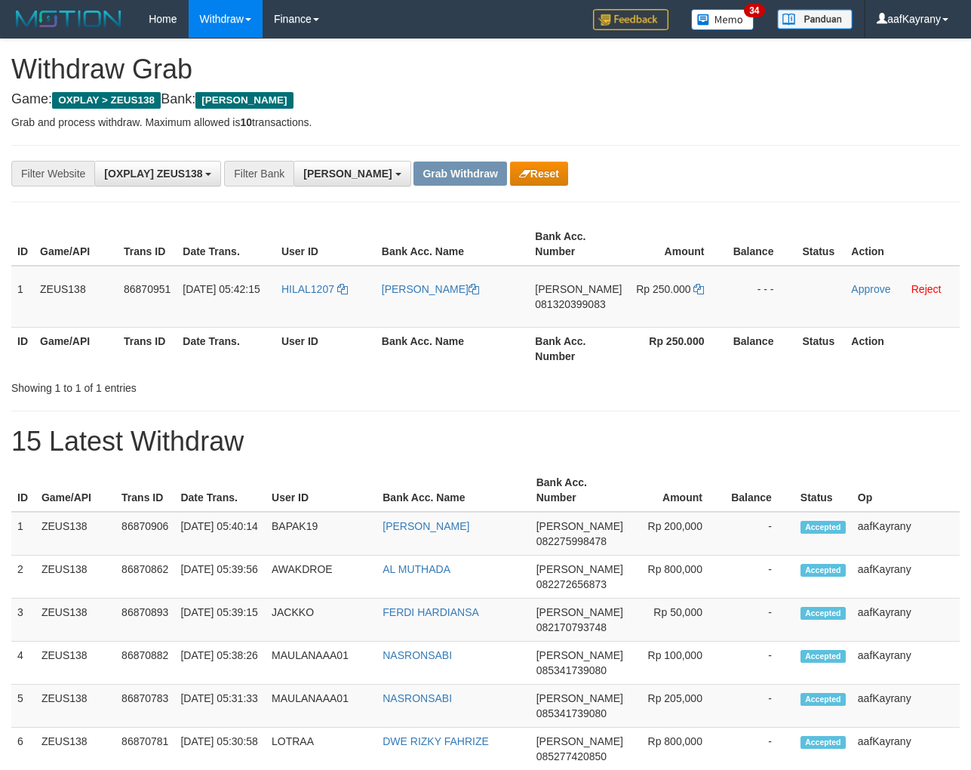 The width and height of the screenshot is (971, 770). Describe the element at coordinates (23, 620) in the screenshot. I see `td: 3` at that location.